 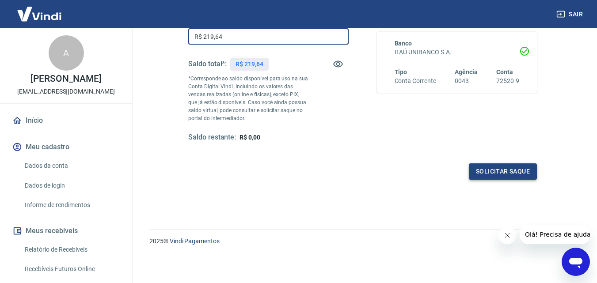 I want to click on a: Início, so click(x=66, y=121).